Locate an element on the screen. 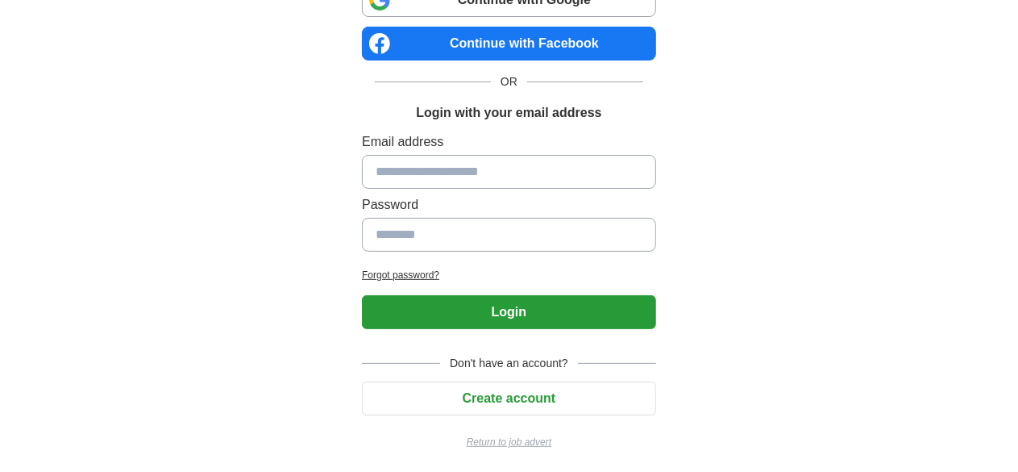  button: Create account is located at coordinates (509, 398).